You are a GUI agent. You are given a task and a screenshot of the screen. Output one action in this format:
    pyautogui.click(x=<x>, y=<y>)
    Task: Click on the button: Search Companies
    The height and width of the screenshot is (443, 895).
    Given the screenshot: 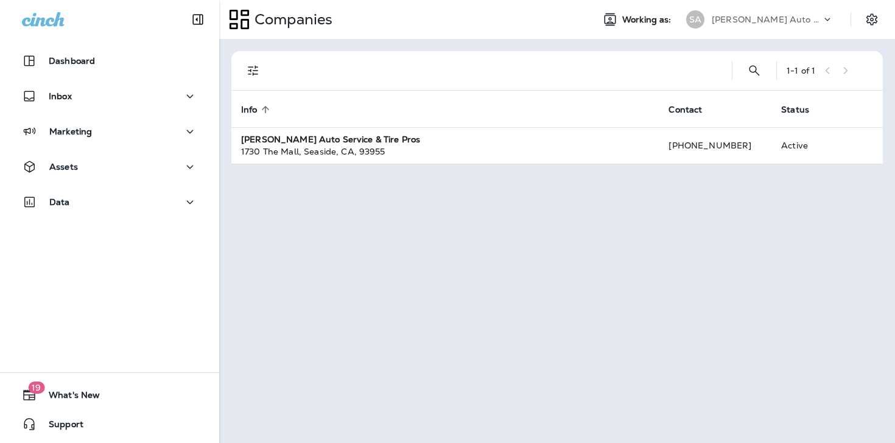 What is the action you would take?
    pyautogui.click(x=754, y=71)
    